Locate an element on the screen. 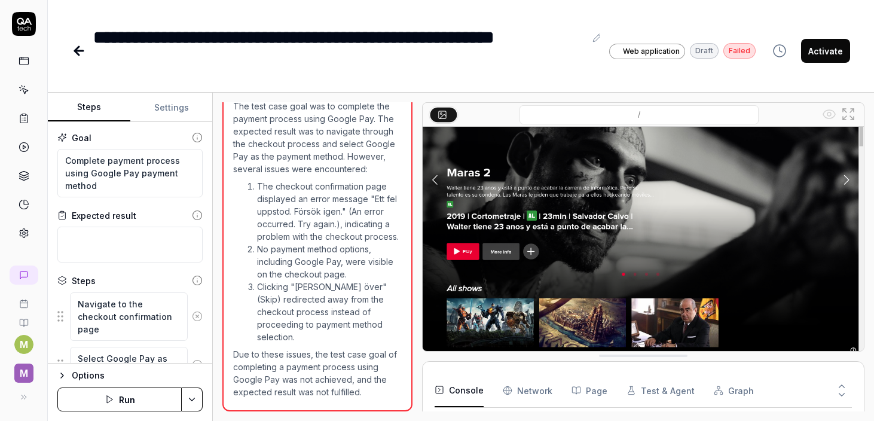 This screenshot has height=421, width=874. li: The checkout confirmation page displayed an error message "Ett fel uppstod. Försök igen." (An err... is located at coordinates (329, 211).